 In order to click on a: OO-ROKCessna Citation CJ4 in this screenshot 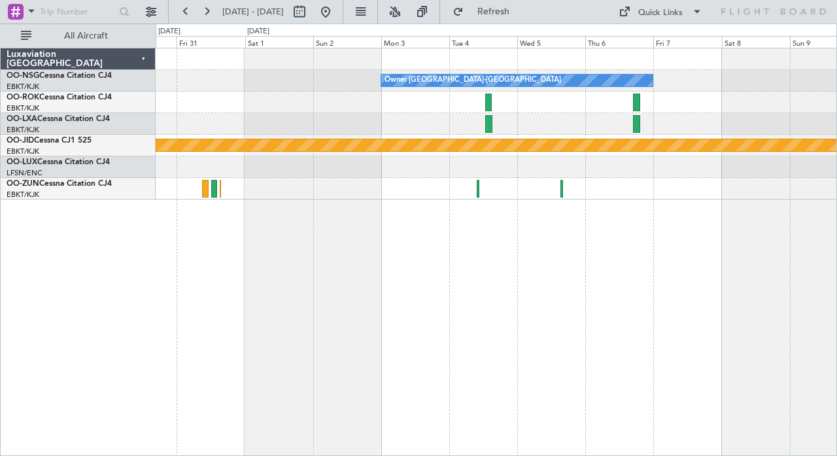, I will do `click(59, 97)`.